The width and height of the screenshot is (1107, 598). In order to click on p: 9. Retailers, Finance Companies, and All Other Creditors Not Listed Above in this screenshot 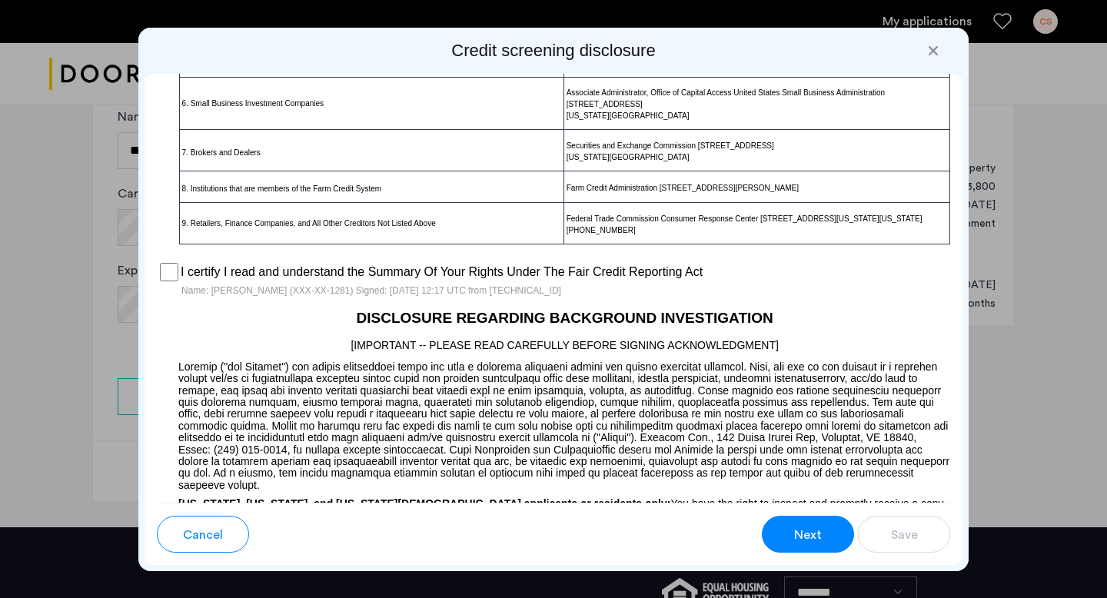, I will do `click(371, 223)`.